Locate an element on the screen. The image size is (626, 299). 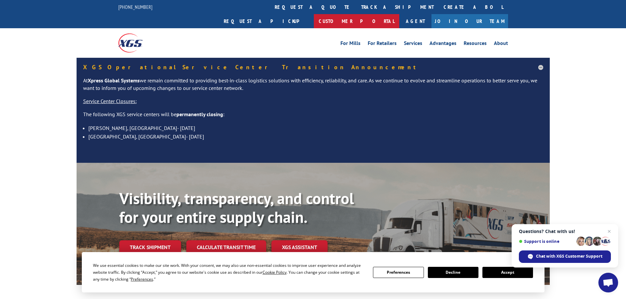
strong: permanently closing is located at coordinates (200, 114).